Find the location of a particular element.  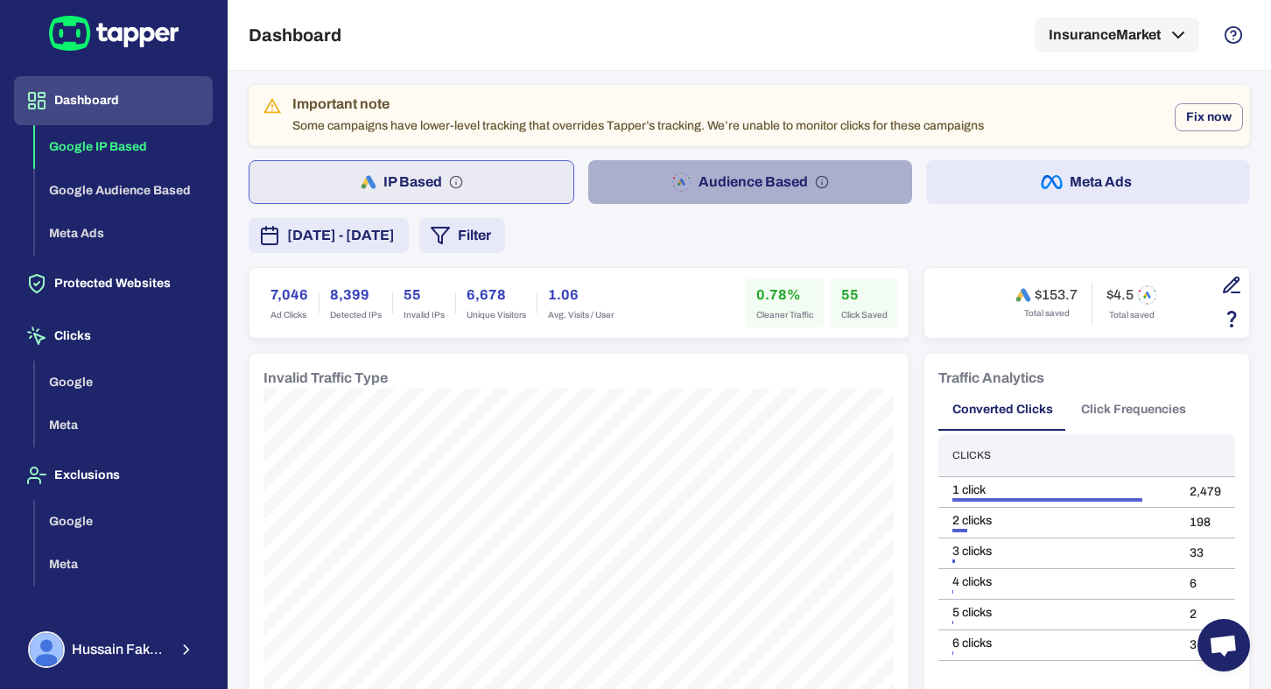

button: Audience Based is located at coordinates (750, 182).